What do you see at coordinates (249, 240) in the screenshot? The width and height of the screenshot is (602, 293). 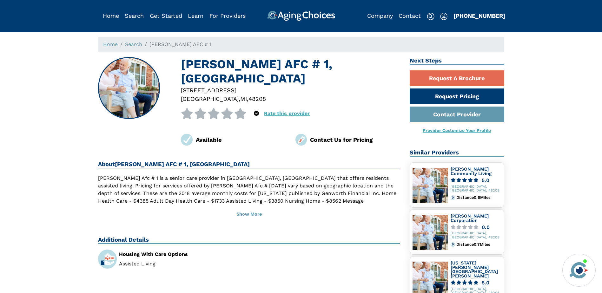 I see `h2: Additional Details` at bounding box center [249, 240].